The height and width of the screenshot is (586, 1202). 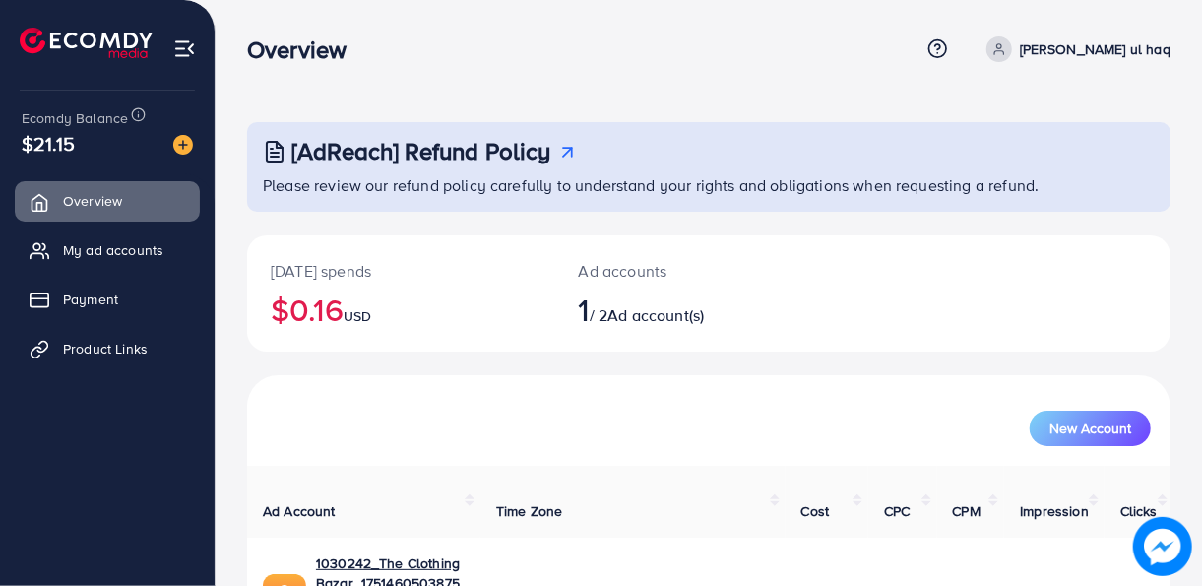 What do you see at coordinates (710, 185) in the screenshot?
I see `p: Please review our refund policy carefully to understand your rights and obligations when requesti...` at bounding box center [710, 185].